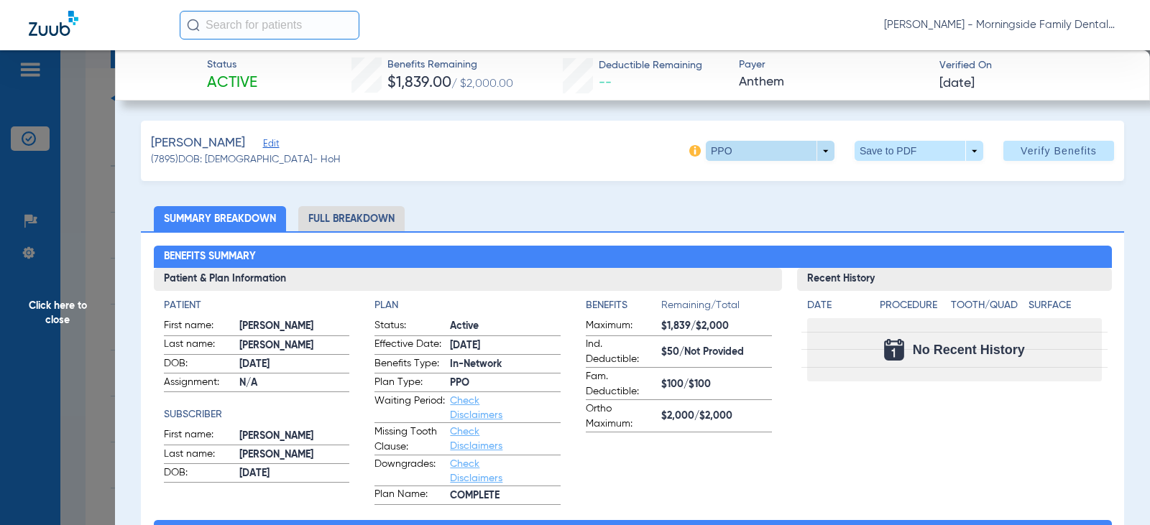 This screenshot has height=525, width=1150. Describe the element at coordinates (410, 408) in the screenshot. I see `span: Waiting Period:` at that location.